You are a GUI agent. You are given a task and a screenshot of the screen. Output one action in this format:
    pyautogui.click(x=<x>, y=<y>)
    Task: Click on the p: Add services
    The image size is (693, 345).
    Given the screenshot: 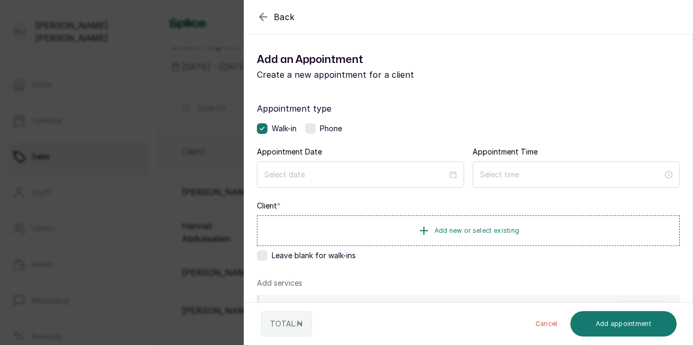 What is the action you would take?
    pyautogui.click(x=280, y=283)
    